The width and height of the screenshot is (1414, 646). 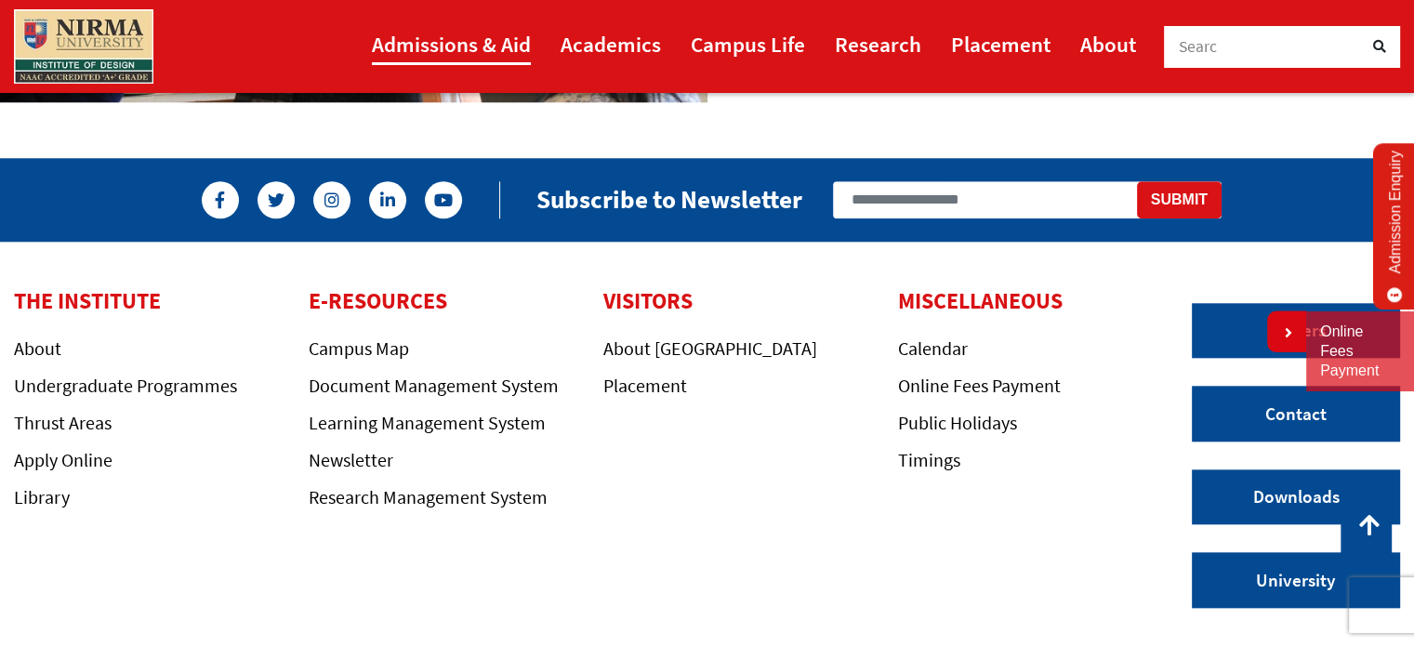 What do you see at coordinates (1296, 414) in the screenshot?
I see `a: Contact` at bounding box center [1296, 414].